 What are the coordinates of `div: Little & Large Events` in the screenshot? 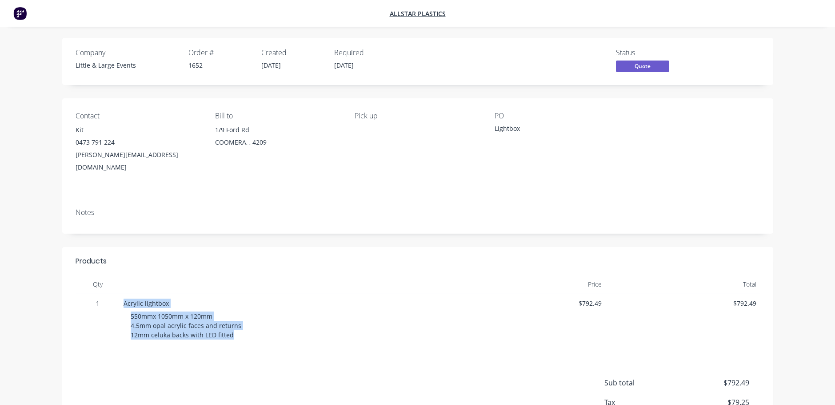 It's located at (127, 65).